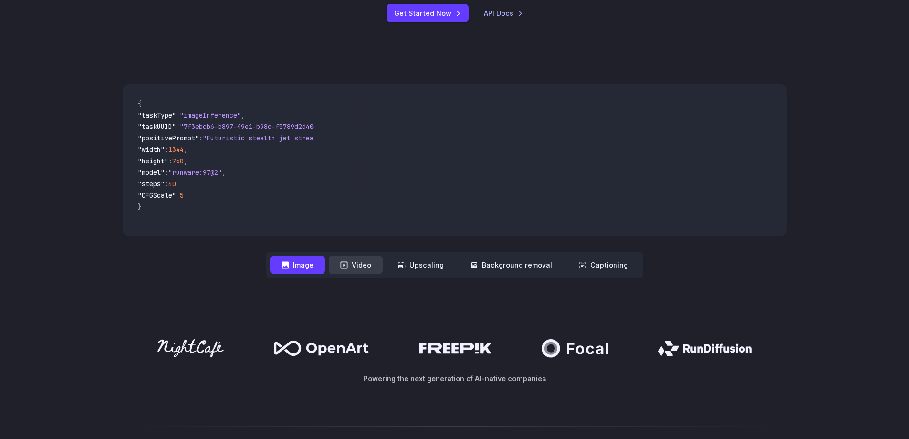 This screenshot has width=909, height=439. What do you see at coordinates (157, 126) in the screenshot?
I see `span: "taskUUID"` at bounding box center [157, 126].